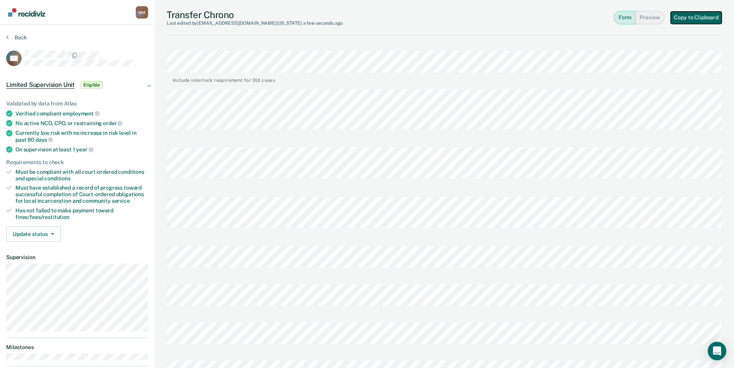 This screenshot has height=368, width=734. What do you see at coordinates (40, 85) in the screenshot?
I see `span: Limited Supervision Unit` at bounding box center [40, 85].